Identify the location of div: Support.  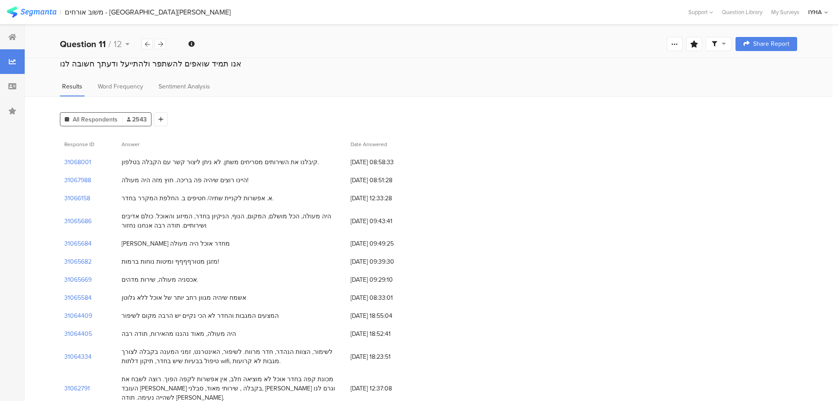
(701, 12).